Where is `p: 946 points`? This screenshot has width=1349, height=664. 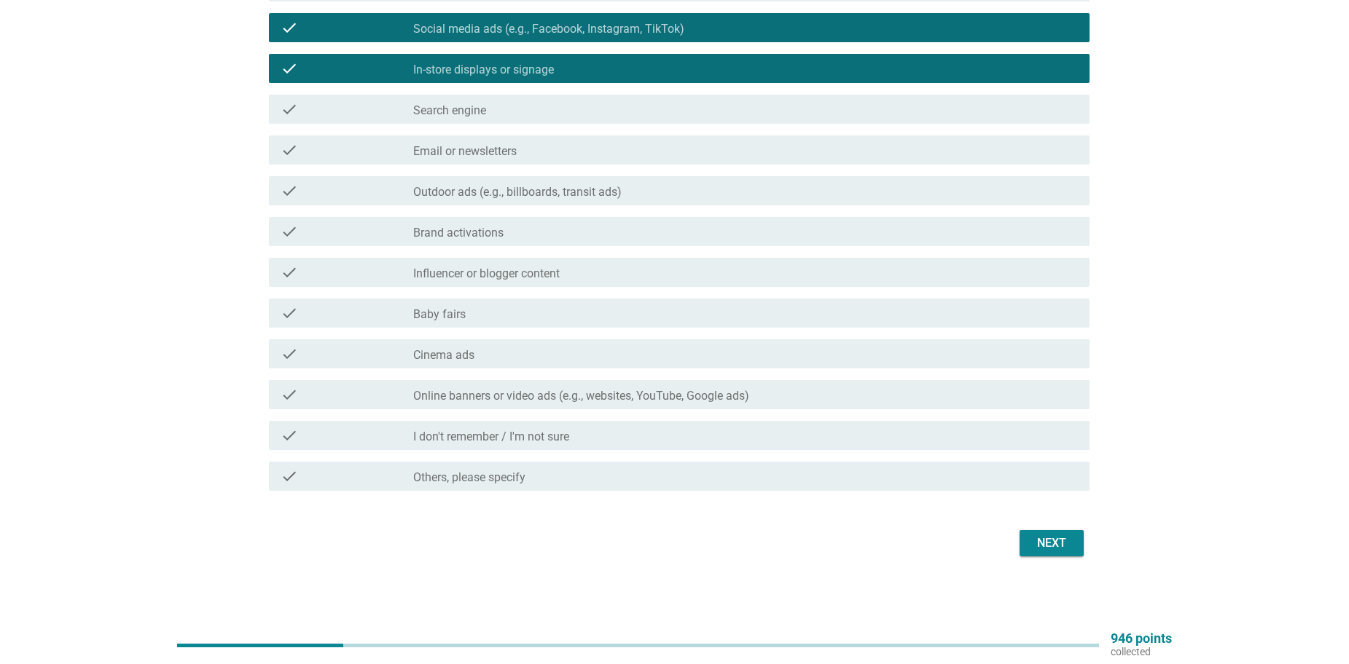
p: 946 points is located at coordinates (1141, 639).